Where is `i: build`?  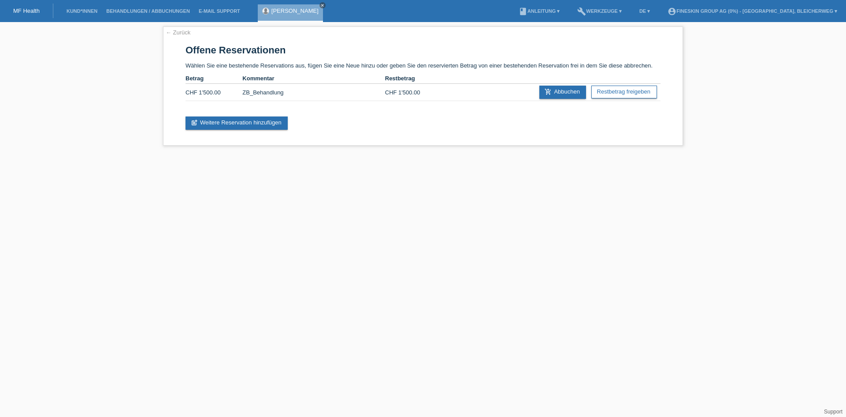
i: build is located at coordinates (582, 11).